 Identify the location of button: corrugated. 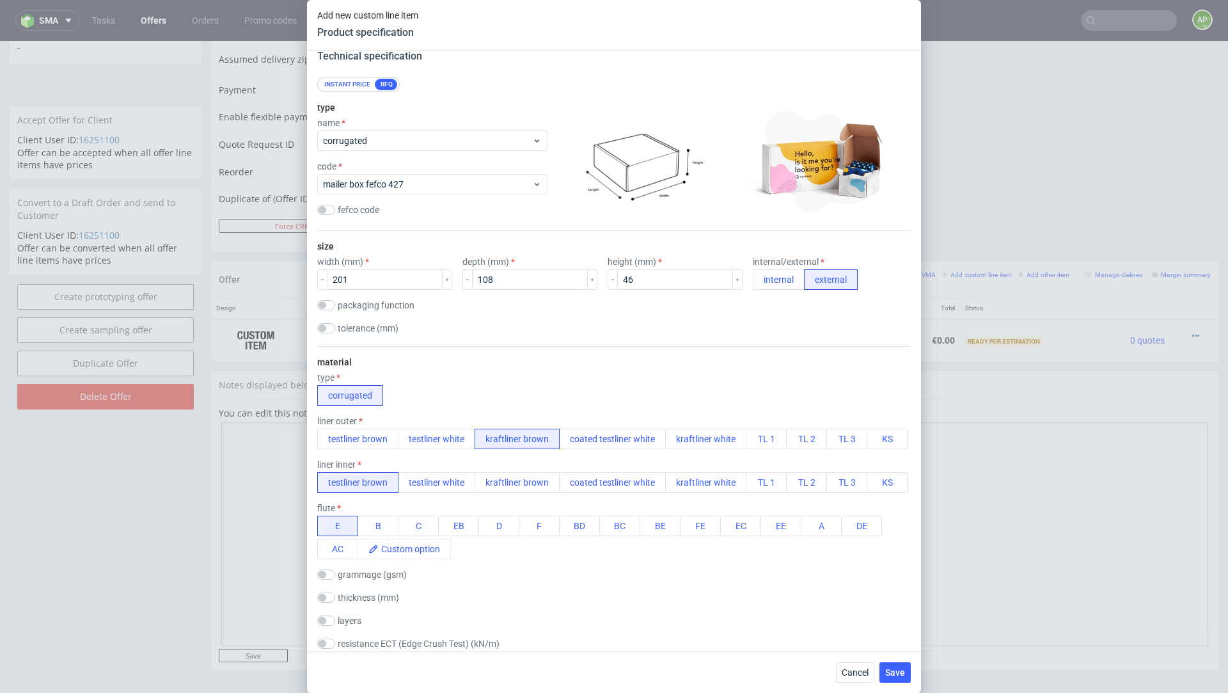
(350, 395).